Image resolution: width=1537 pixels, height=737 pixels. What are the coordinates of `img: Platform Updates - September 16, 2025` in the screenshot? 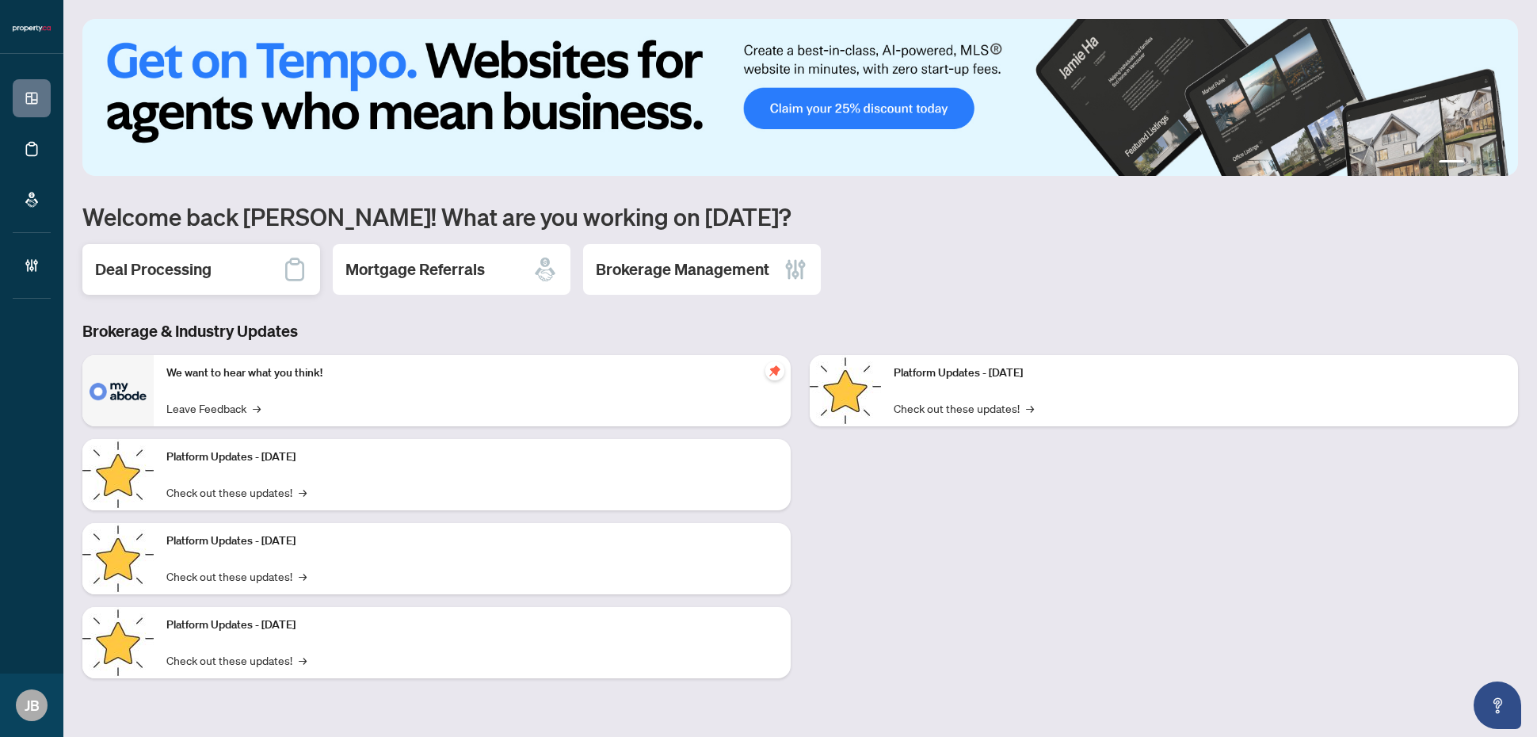 It's located at (118, 475).